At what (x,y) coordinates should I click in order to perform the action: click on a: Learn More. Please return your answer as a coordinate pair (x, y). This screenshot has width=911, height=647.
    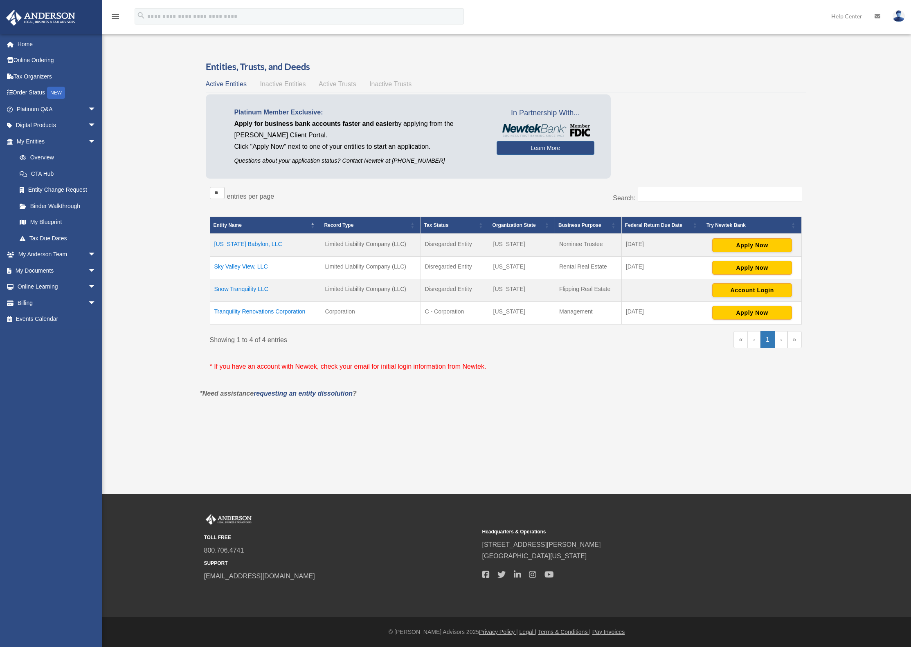
    Looking at the image, I should click on (545, 148).